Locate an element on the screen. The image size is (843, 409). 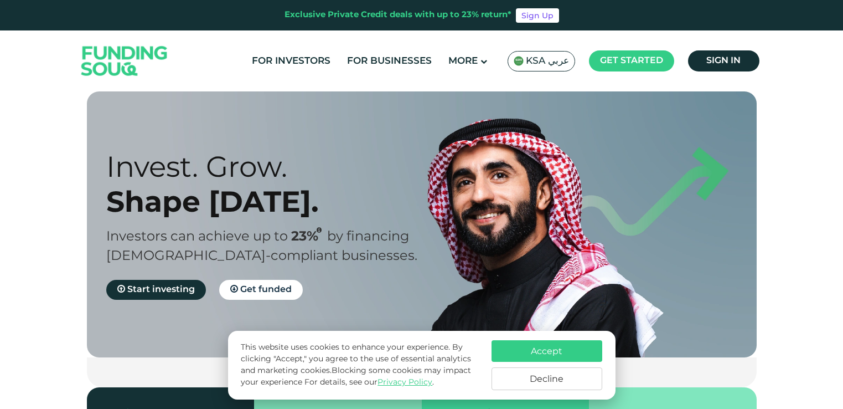
span: Start investing is located at coordinates (161, 289).